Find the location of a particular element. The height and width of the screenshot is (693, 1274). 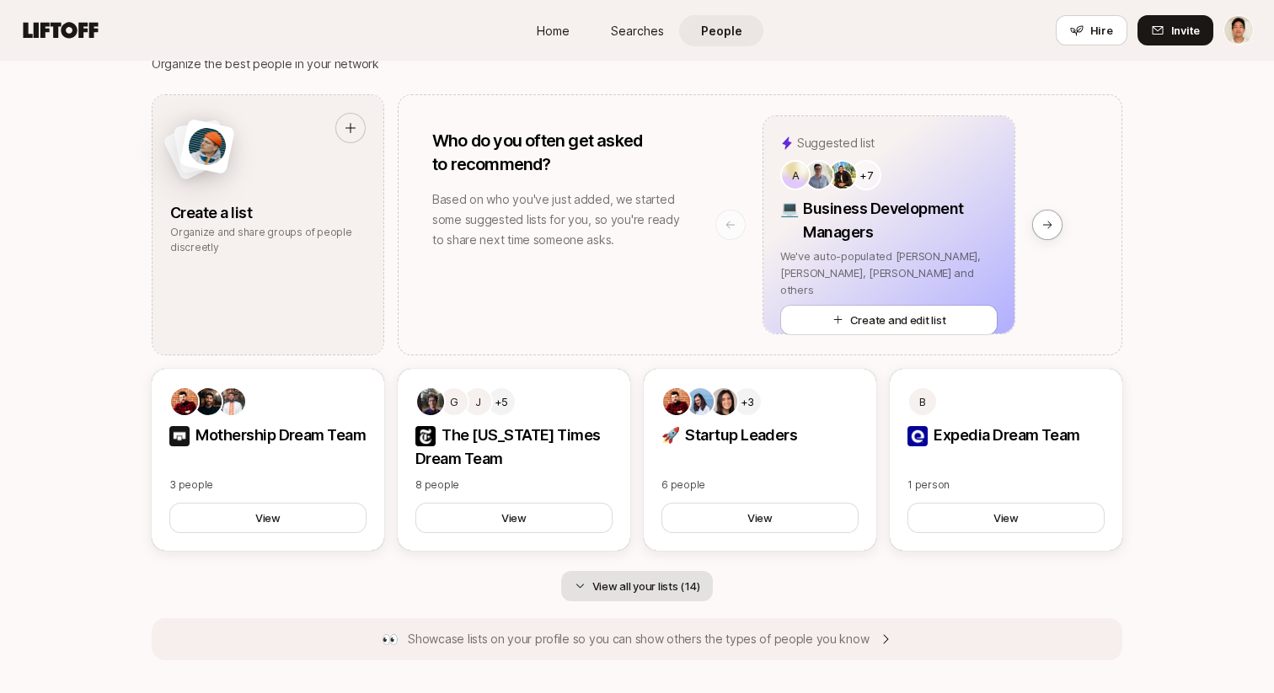

p: B is located at coordinates (922, 402).